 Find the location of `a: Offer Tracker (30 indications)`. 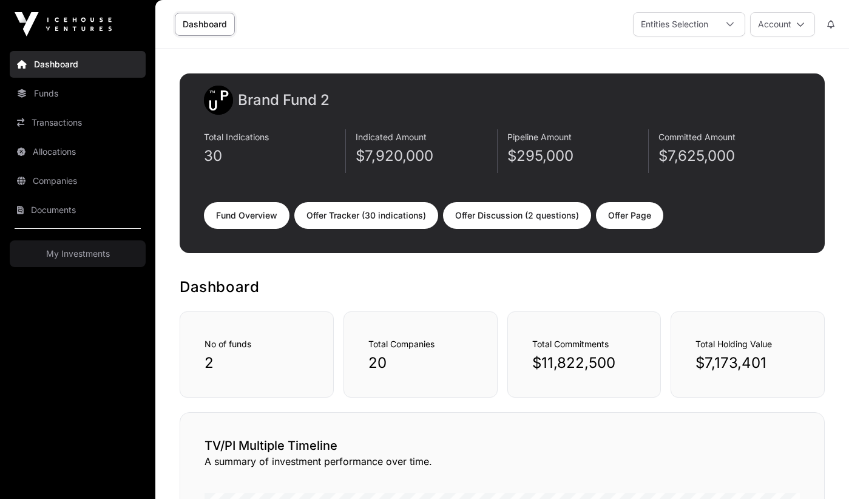

a: Offer Tracker (30 indications) is located at coordinates (366, 216).